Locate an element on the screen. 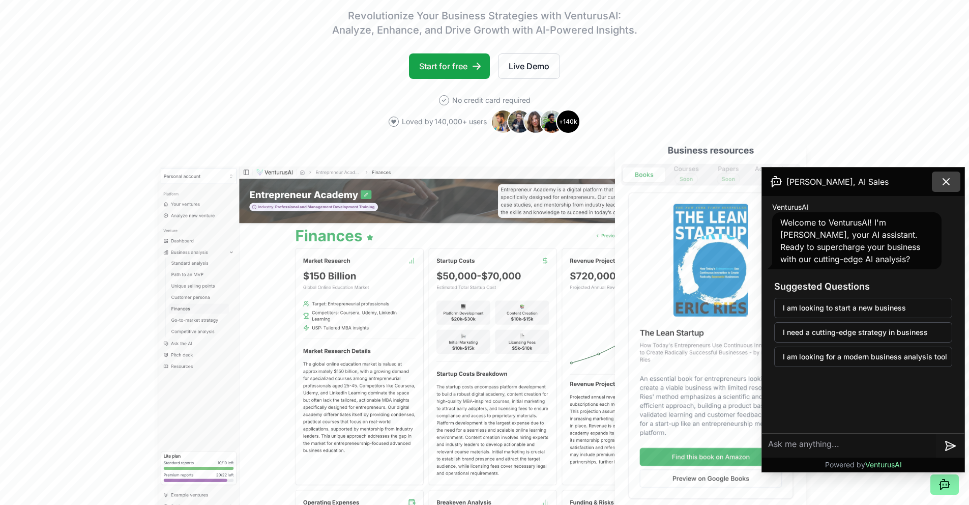  img: Avatar 3 is located at coordinates (536, 122).